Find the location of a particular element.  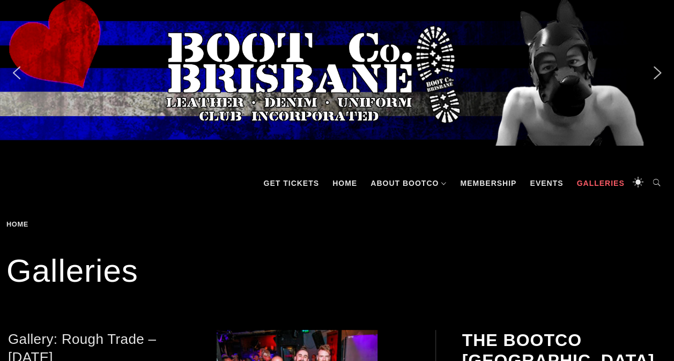

img: previous arrow is located at coordinates (17, 73).